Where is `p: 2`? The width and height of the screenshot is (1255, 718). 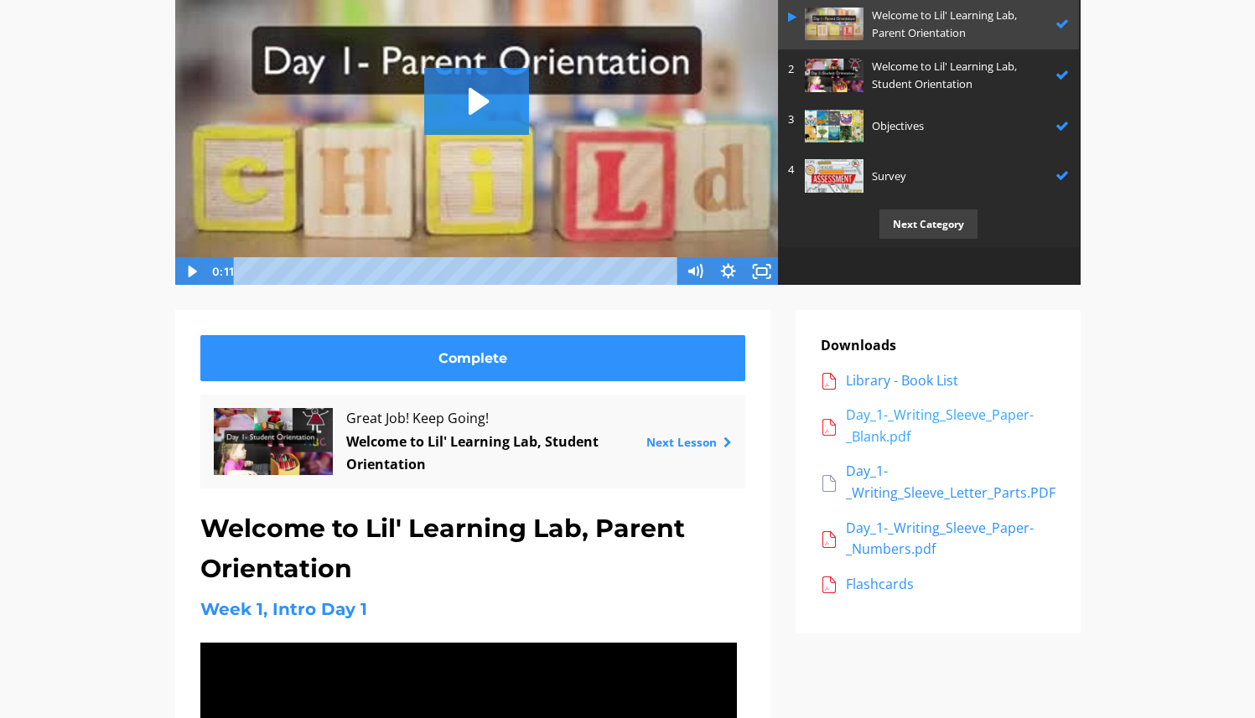 p: 2 is located at coordinates (792, 69).